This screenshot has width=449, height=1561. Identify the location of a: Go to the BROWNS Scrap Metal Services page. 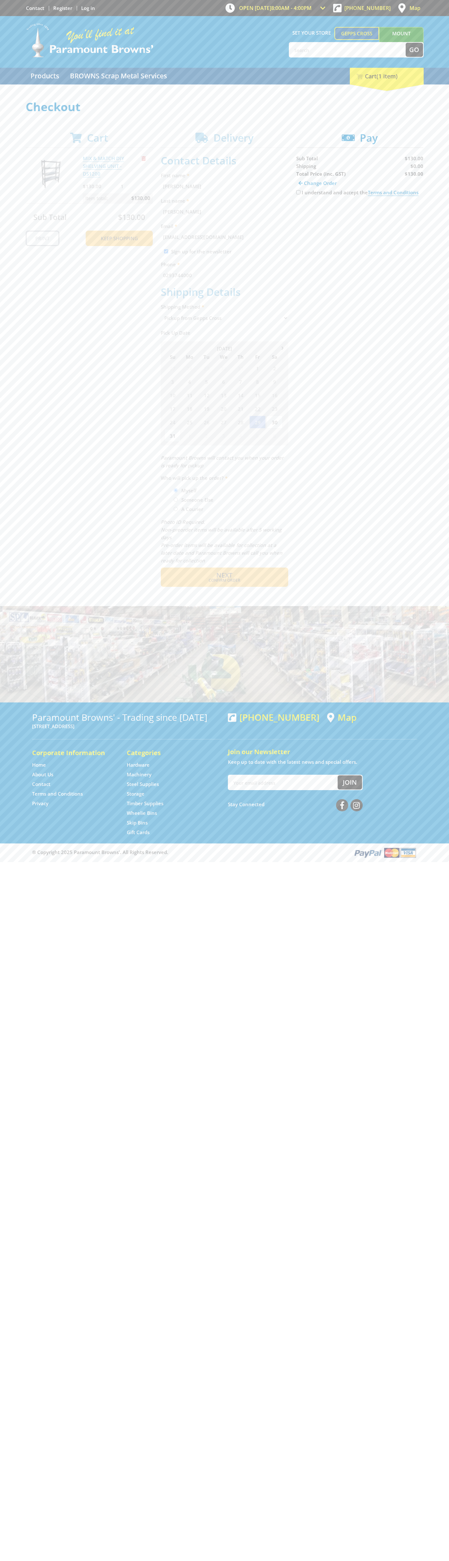
(119, 76).